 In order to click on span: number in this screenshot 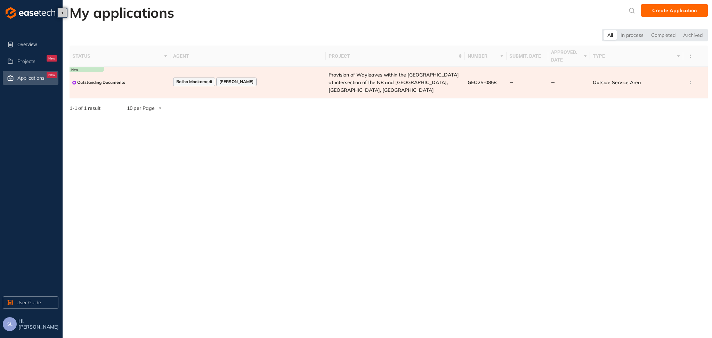, I will do `click(483, 56)`.